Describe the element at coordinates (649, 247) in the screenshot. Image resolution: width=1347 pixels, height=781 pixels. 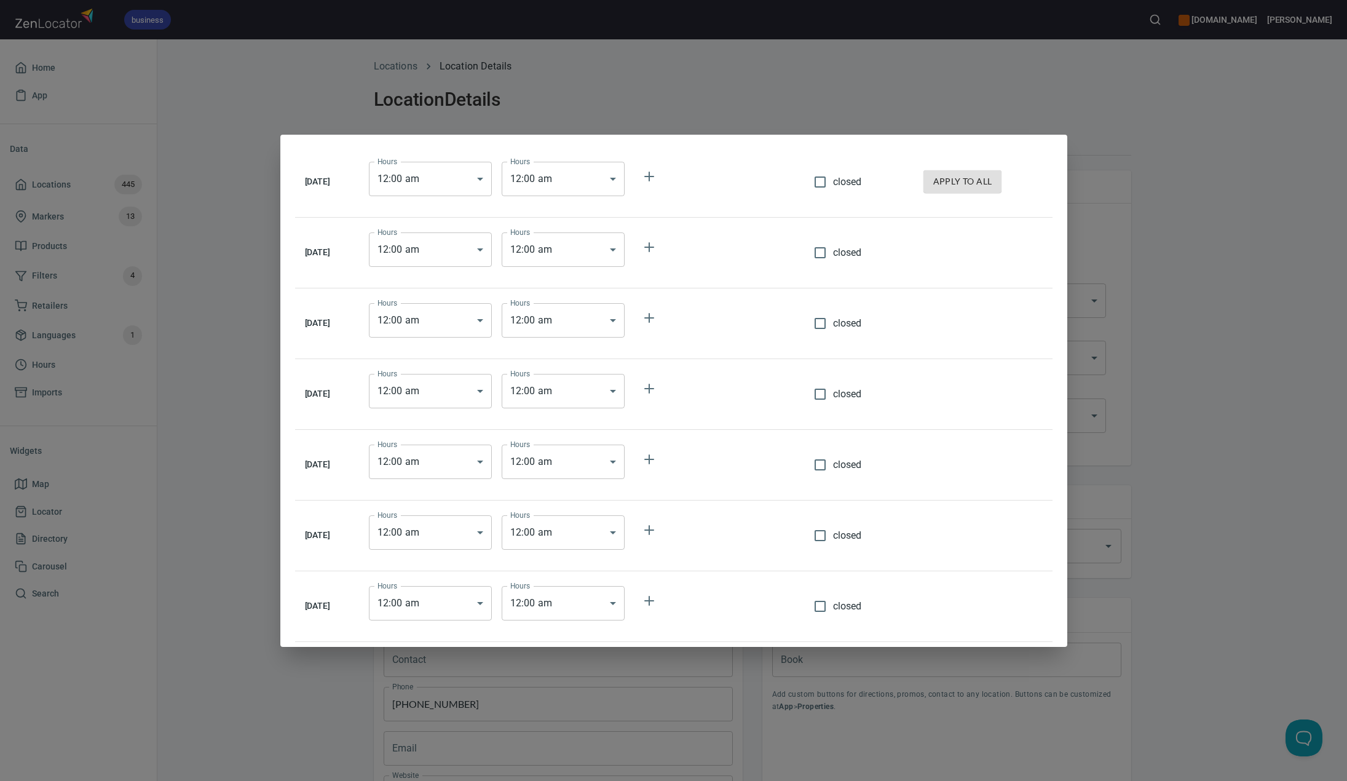
I see `button: add more hours for Tuesday` at that location.